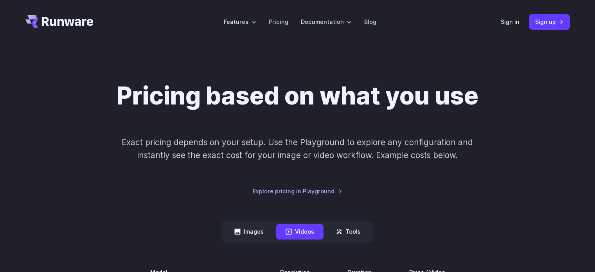 Image resolution: width=595 pixels, height=272 pixels. Describe the element at coordinates (298, 149) in the screenshot. I see `p: Exact pricing depends on your setup. Use the Playground to explore any configuration and instantl...` at that location.